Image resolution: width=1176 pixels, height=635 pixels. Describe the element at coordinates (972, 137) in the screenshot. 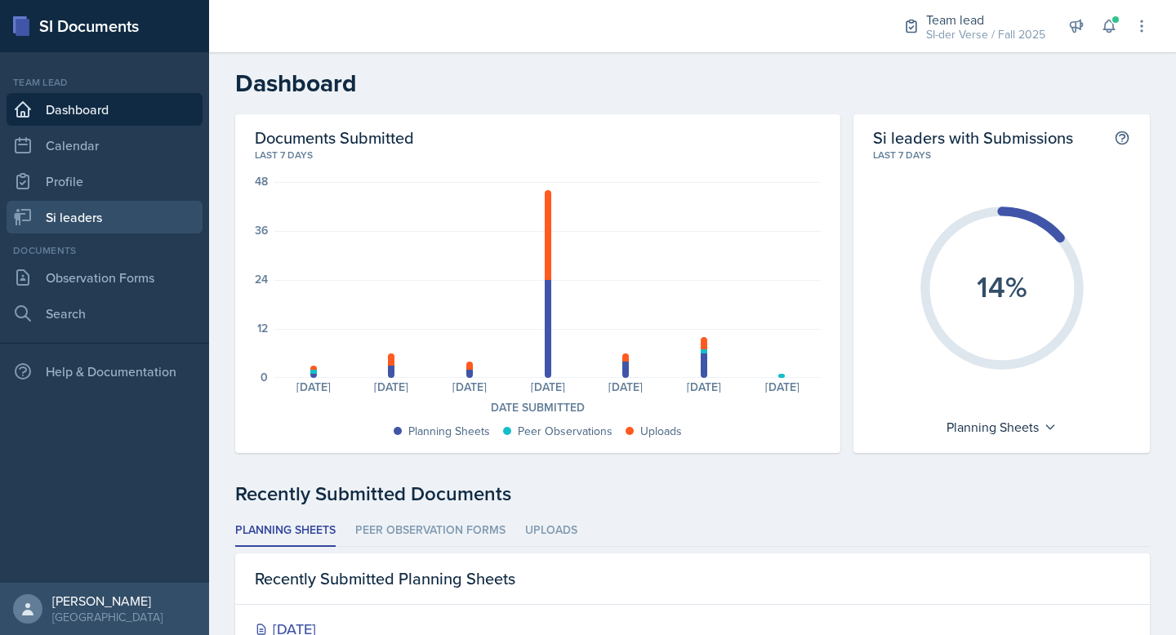

I see `h2: Si leaders with Submissions` at that location.